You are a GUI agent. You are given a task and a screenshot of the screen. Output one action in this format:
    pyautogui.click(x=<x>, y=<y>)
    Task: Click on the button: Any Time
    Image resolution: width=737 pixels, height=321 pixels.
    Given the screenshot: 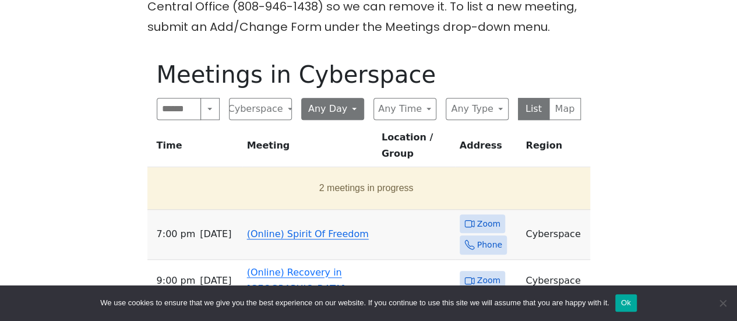 What is the action you would take?
    pyautogui.click(x=405, y=109)
    